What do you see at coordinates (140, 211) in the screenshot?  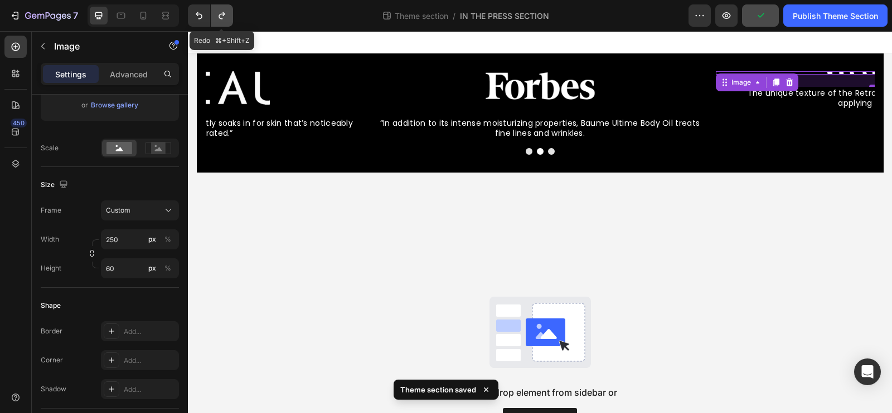 I see `button: Custom` at bounding box center [140, 211].